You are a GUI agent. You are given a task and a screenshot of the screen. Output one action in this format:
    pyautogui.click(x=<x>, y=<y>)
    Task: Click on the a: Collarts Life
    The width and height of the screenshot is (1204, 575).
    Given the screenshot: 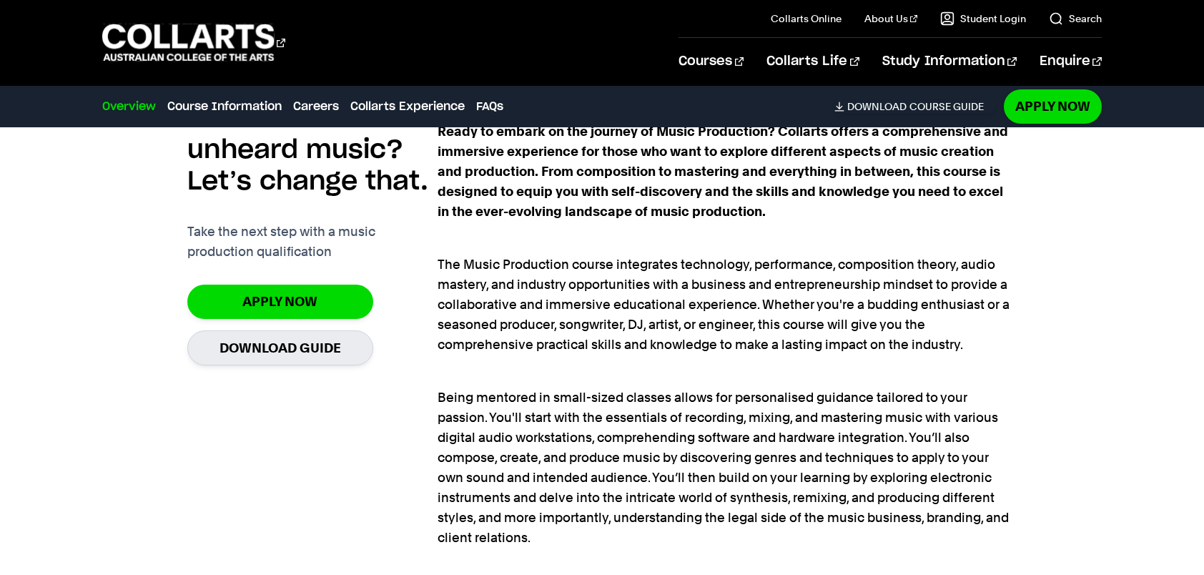 What is the action you would take?
    pyautogui.click(x=812, y=61)
    